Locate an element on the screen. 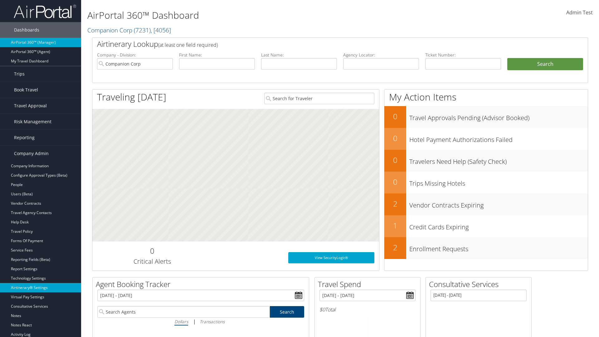 The width and height of the screenshot is (599, 337). span: $0 is located at coordinates (322, 309).